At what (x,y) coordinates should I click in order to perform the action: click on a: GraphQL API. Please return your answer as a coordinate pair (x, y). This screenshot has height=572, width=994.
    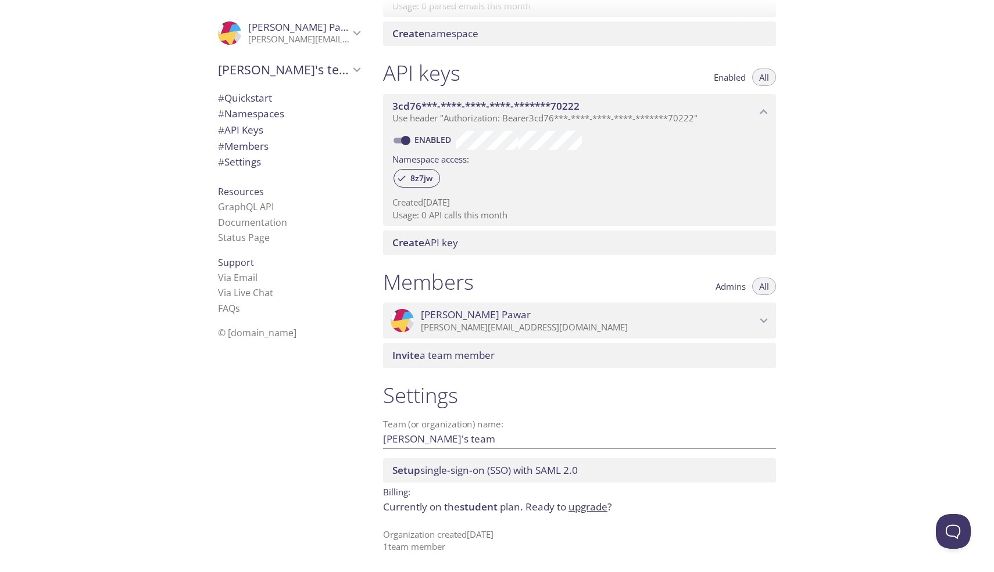
    Looking at the image, I should click on (246, 207).